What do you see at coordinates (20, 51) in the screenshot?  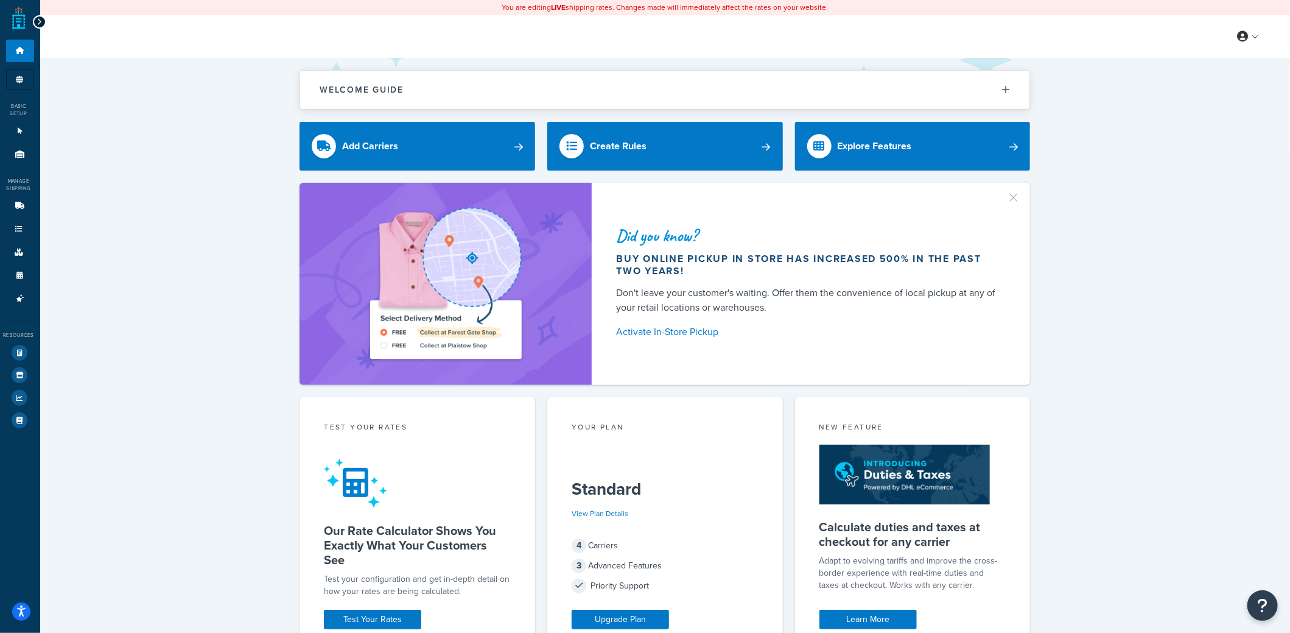 I see `li: Dashboard` at bounding box center [20, 51].